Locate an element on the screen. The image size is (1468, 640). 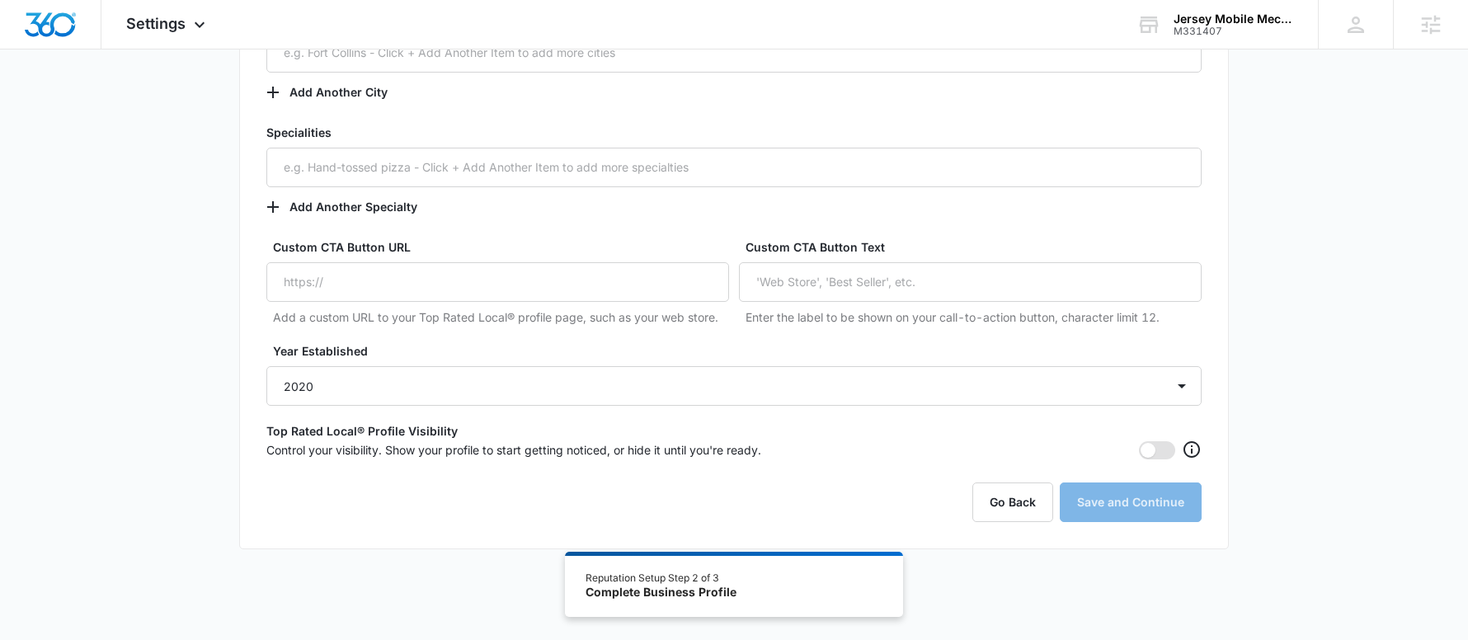
div: account id is located at coordinates (1234, 31).